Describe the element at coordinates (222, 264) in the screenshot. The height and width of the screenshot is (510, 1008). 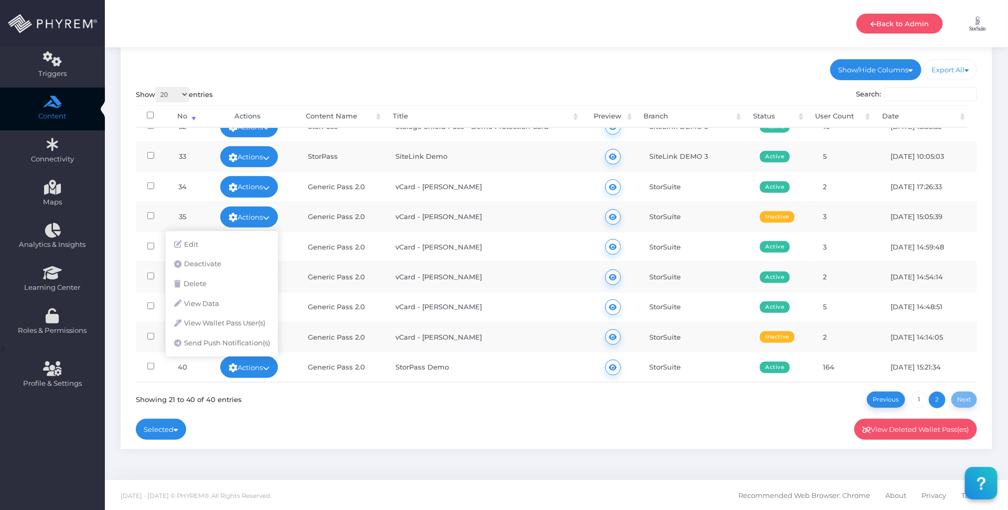
I see `a: Deactivate` at that location.